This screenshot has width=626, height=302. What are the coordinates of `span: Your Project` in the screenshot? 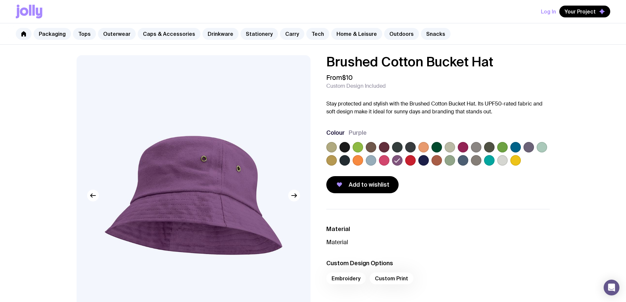 It's located at (580, 12).